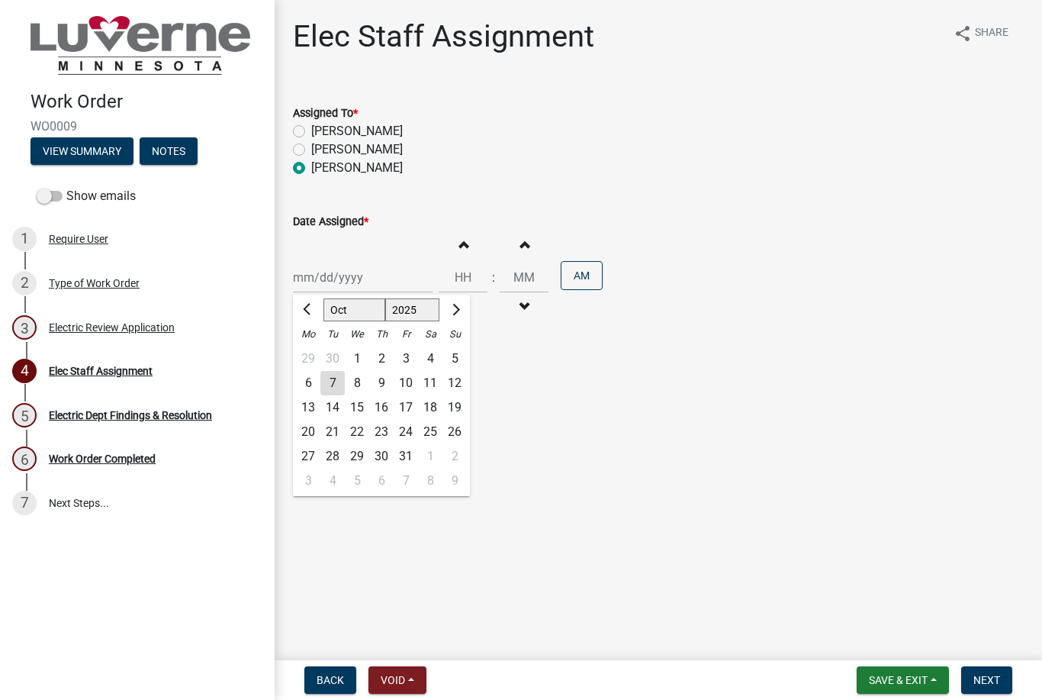 Image resolution: width=1042 pixels, height=700 pixels. I want to click on button: shareShare, so click(981, 33).